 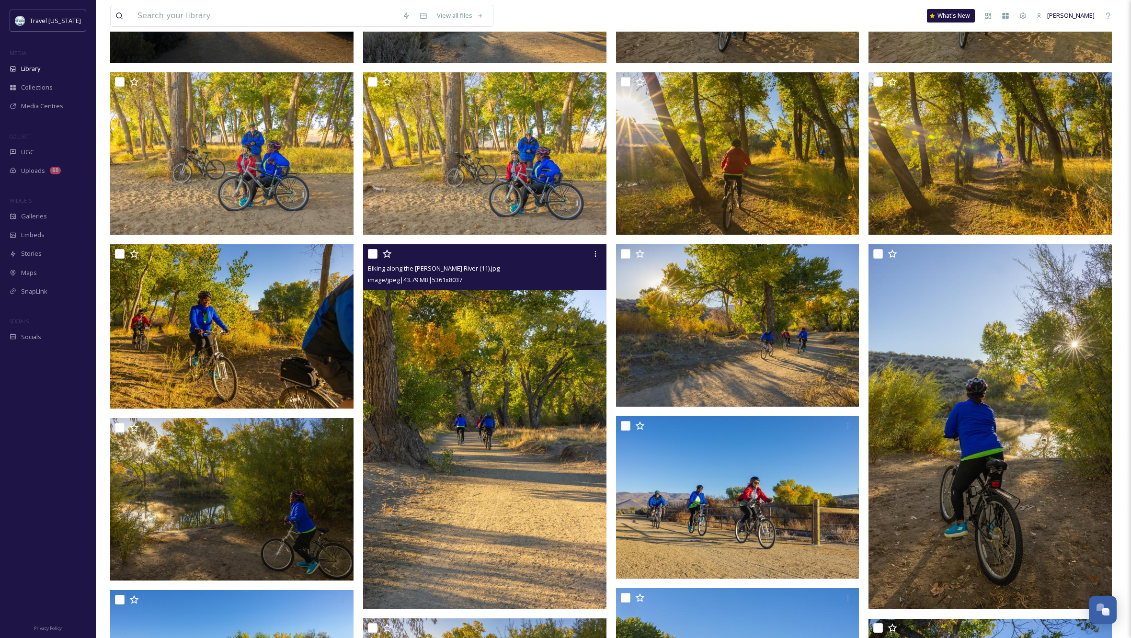 I want to click on a: View all files, so click(x=460, y=15).